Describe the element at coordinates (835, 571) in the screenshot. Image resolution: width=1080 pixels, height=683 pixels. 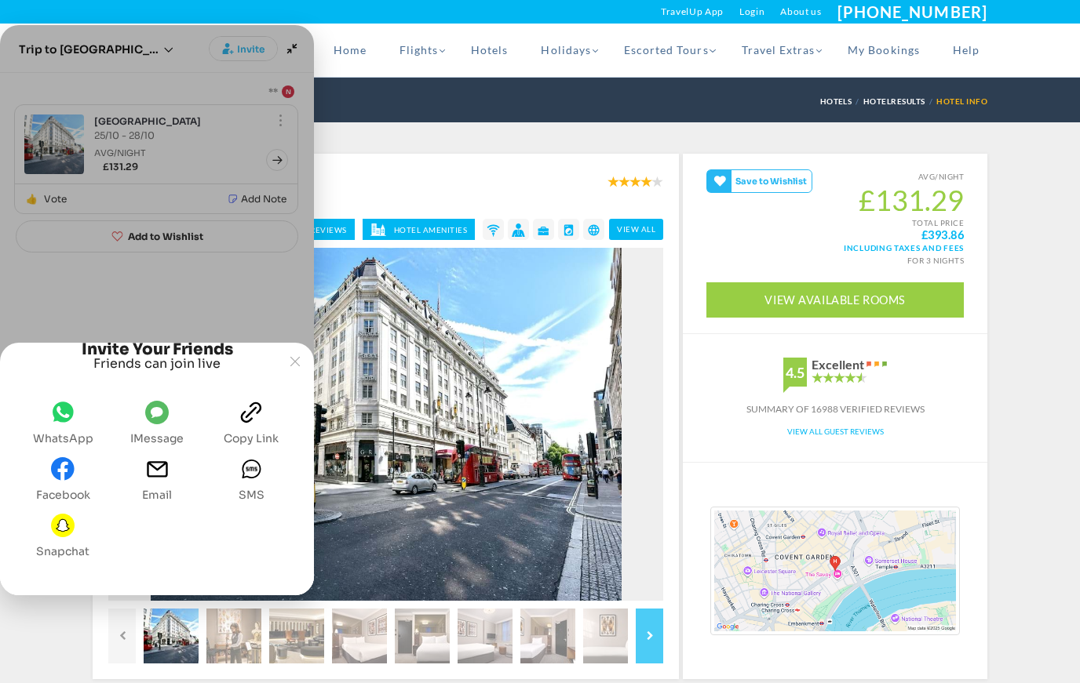
I see `img: staticmap` at that location.